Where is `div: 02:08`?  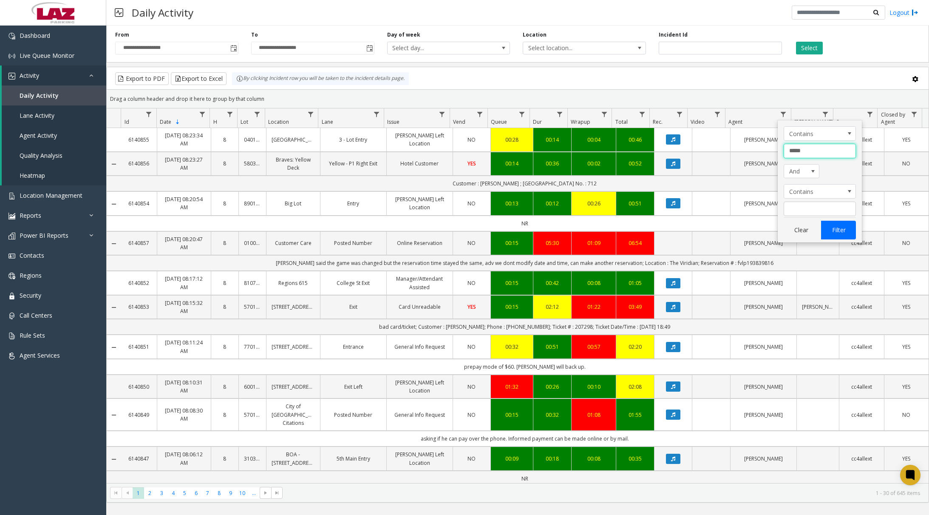
div: 02:08 is located at coordinates (635, 386).